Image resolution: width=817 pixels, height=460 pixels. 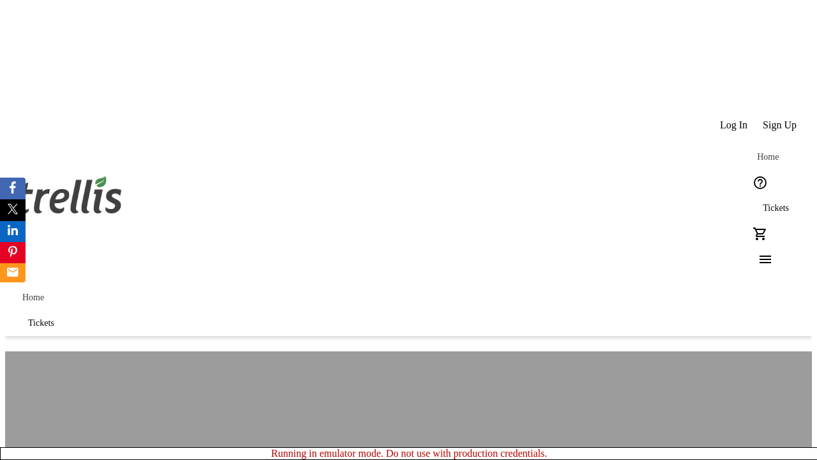 What do you see at coordinates (760, 259) in the screenshot?
I see `button: Menu` at bounding box center [760, 259].